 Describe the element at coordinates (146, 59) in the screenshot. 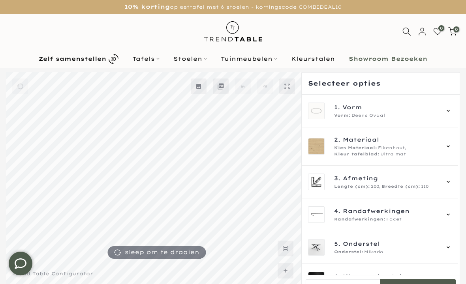

I see `a: Tafels` at that location.